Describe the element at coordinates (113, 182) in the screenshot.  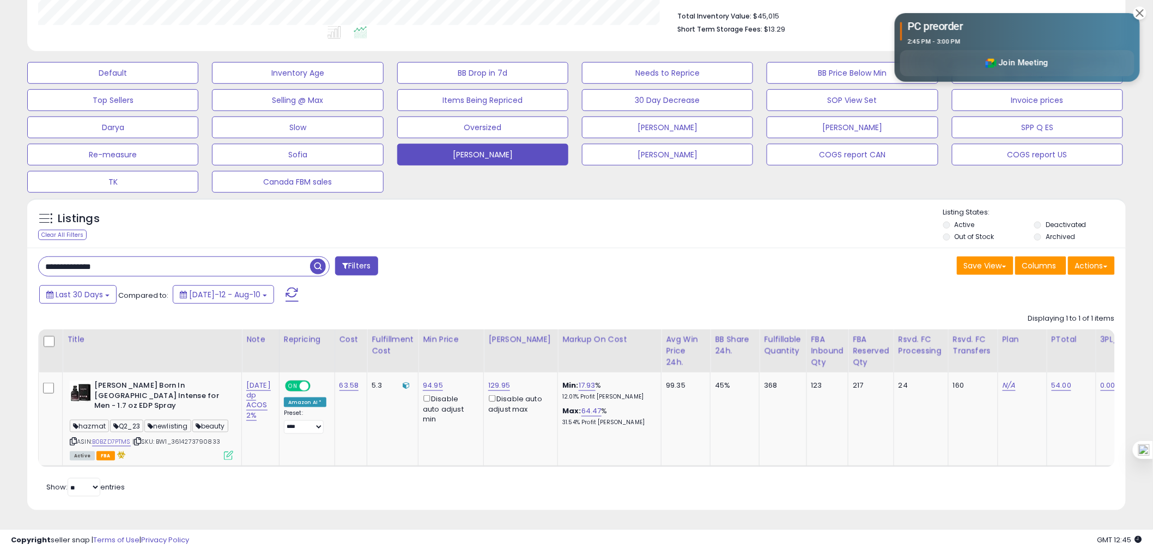
I see `button: TK` at that location.